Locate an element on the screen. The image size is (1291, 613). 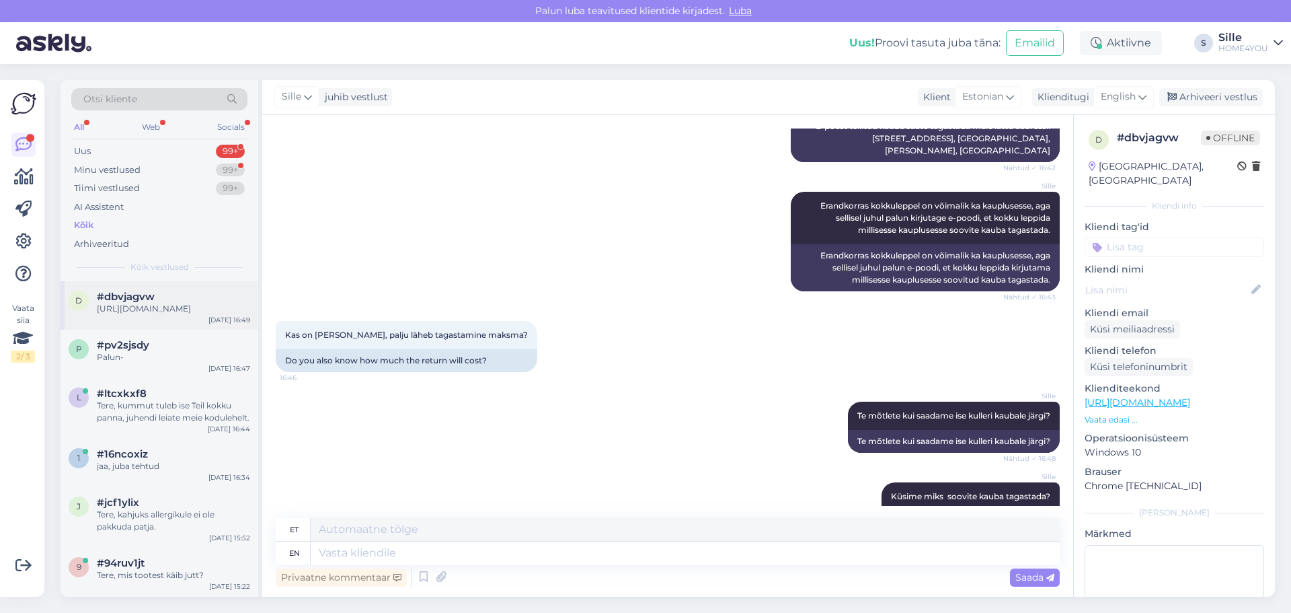
div: Aktiivne is located at coordinates (1121, 43).